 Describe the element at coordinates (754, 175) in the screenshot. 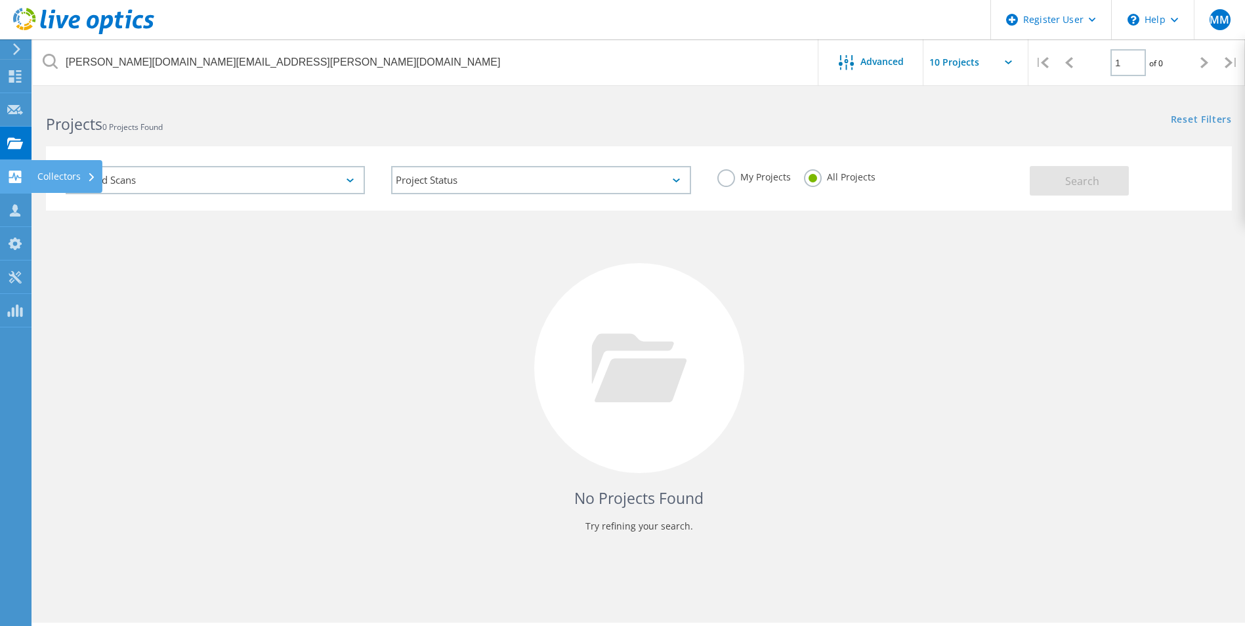

I see `label: My Projects` at that location.